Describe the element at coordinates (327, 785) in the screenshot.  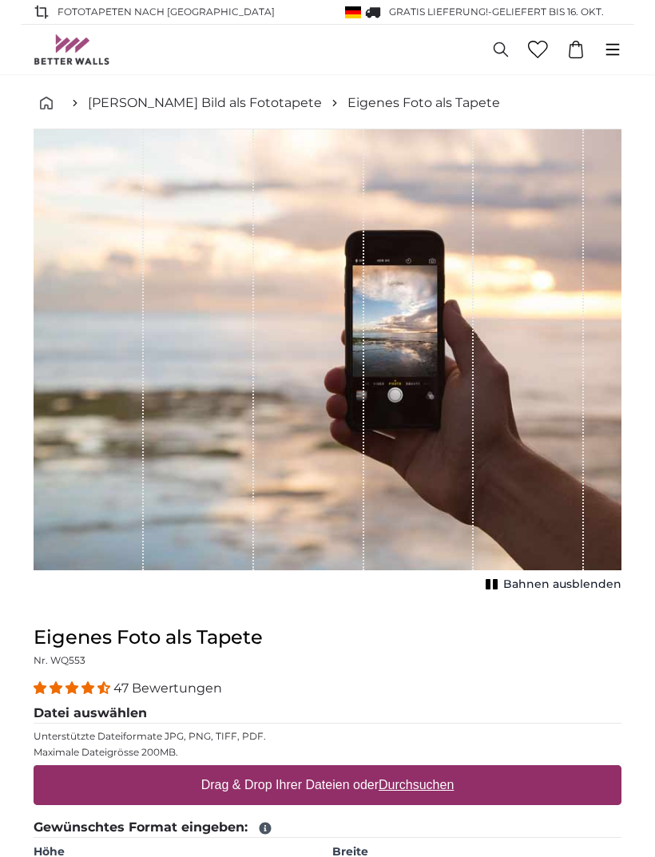
I see `label: Drag & Drop Ihrer Dateien oder` at that location.